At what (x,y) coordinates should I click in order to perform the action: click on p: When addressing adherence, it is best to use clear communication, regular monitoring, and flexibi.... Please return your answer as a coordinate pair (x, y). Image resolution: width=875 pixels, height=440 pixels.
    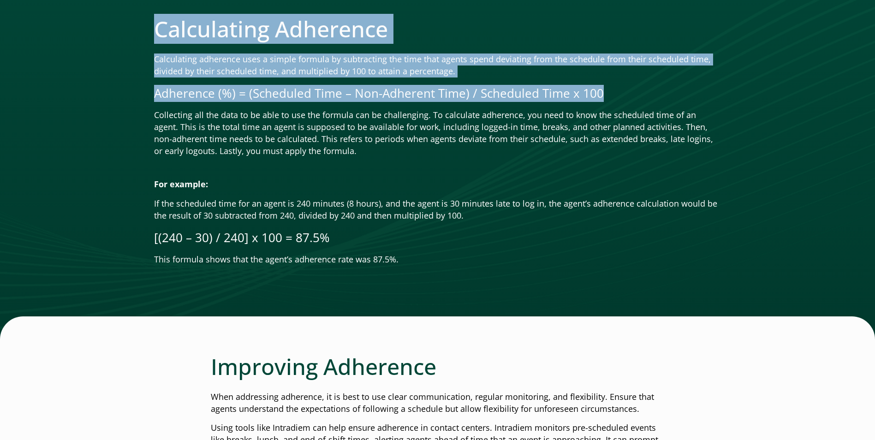
    Looking at the image, I should click on (438, 403).